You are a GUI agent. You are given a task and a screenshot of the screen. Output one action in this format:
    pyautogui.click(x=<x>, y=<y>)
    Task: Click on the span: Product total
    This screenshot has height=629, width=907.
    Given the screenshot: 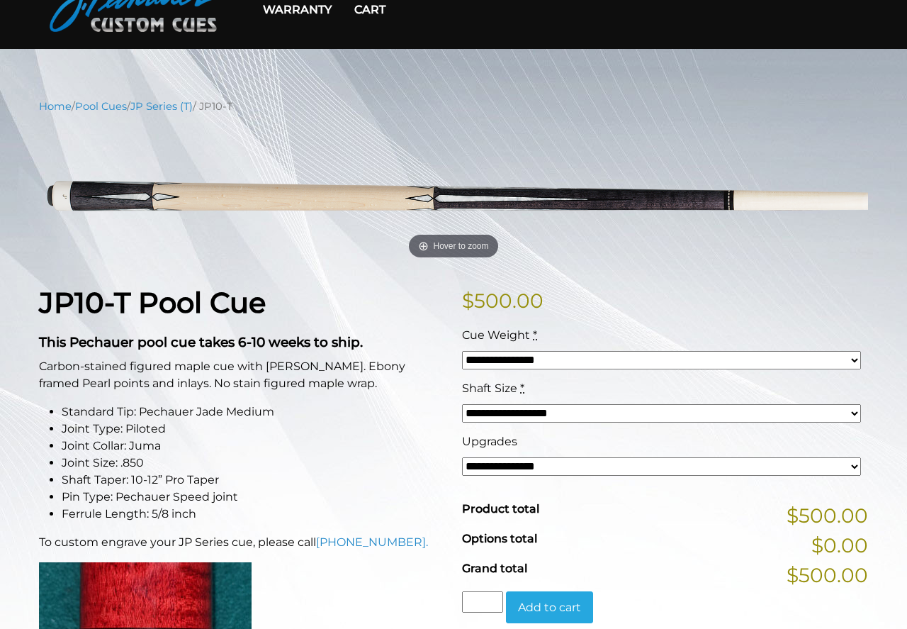 What is the action you would take?
    pyautogui.click(x=500, y=508)
    